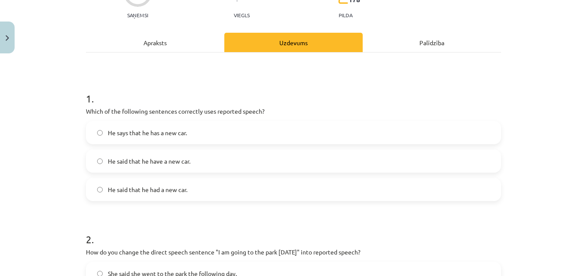 This screenshot has width=587, height=276. What do you see at coordinates (138, 15) in the screenshot?
I see `p: Saņemsi` at bounding box center [138, 15].